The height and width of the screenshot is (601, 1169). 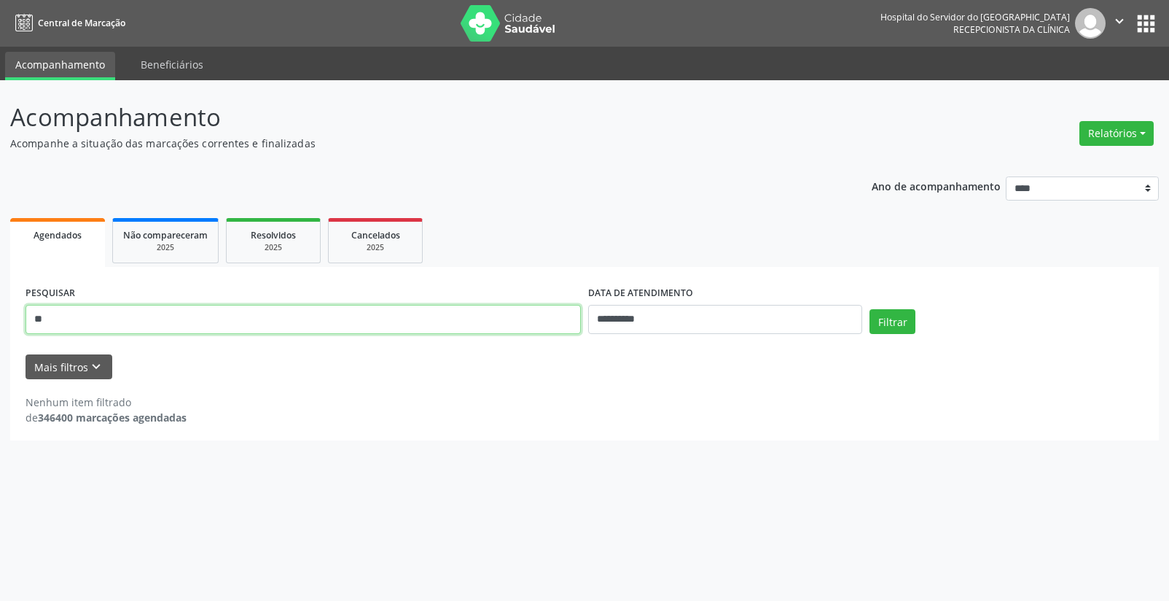 I want to click on p: Acompanhe a situação das marcações correntes e finalizadas, so click(x=412, y=143).